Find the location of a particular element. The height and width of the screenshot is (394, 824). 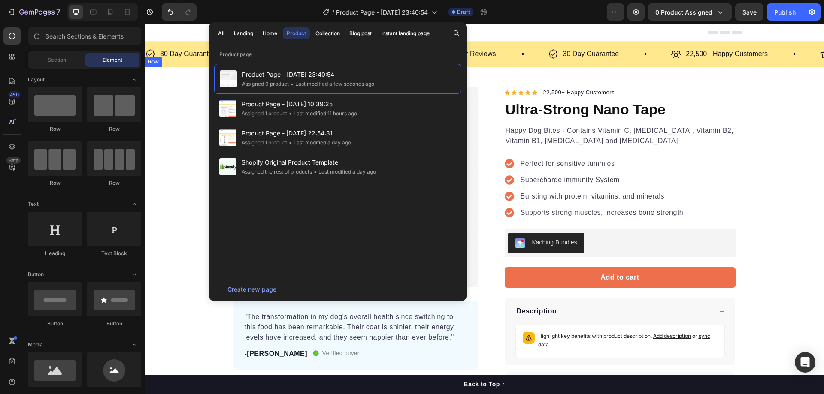

div: Instant landing page is located at coordinates (405, 33).